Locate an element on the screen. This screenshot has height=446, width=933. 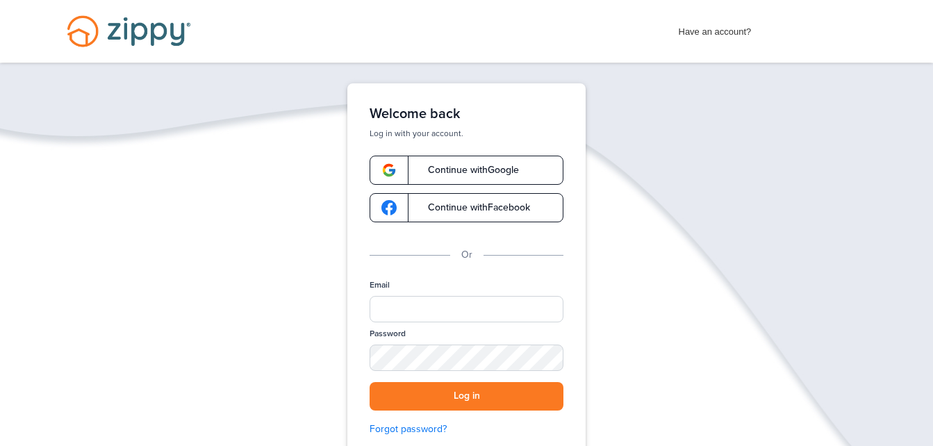
h1: Welcome back is located at coordinates (466, 114).